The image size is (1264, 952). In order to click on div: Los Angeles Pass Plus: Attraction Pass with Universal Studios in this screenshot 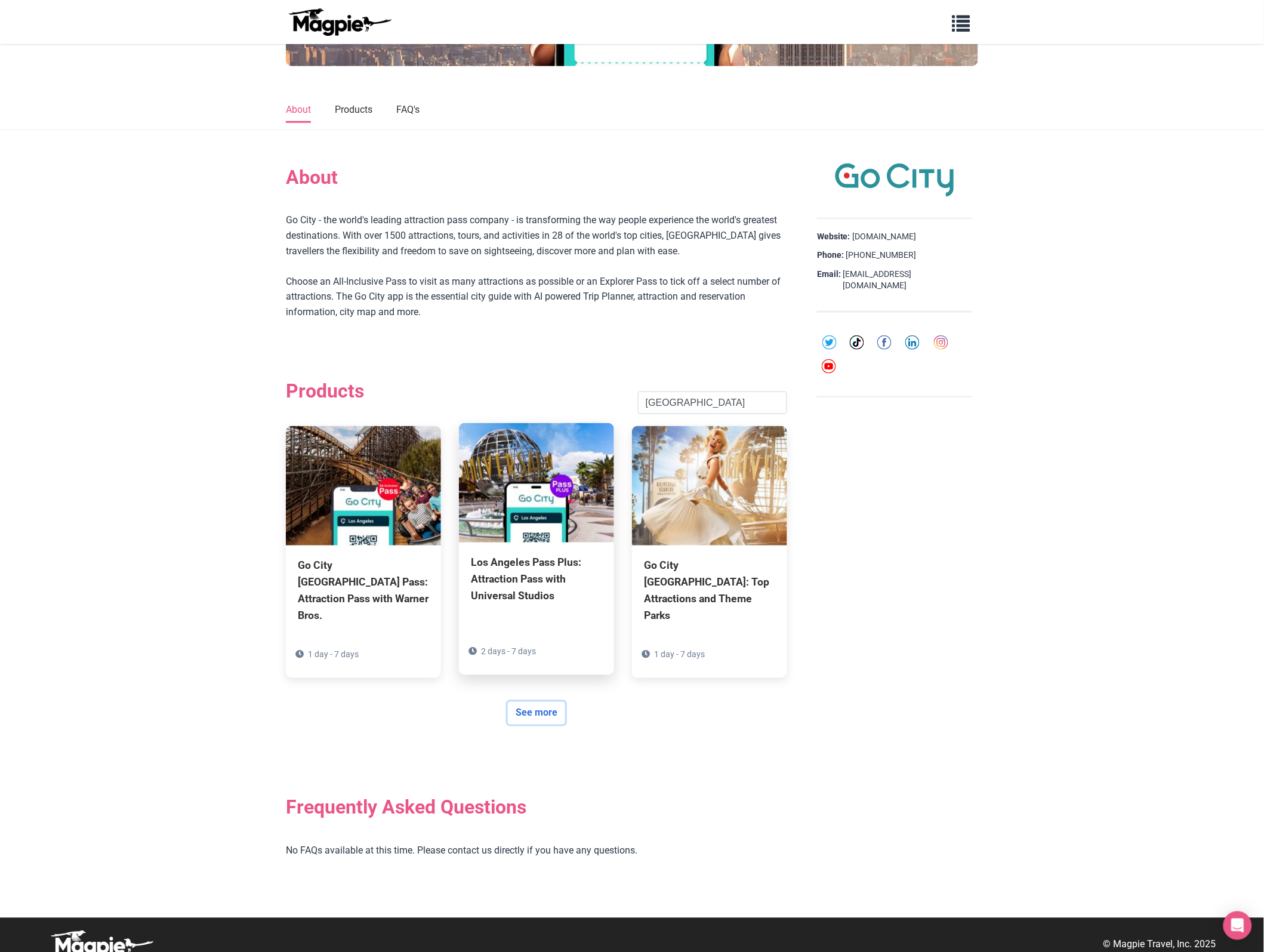, I will do `click(536, 580)`.